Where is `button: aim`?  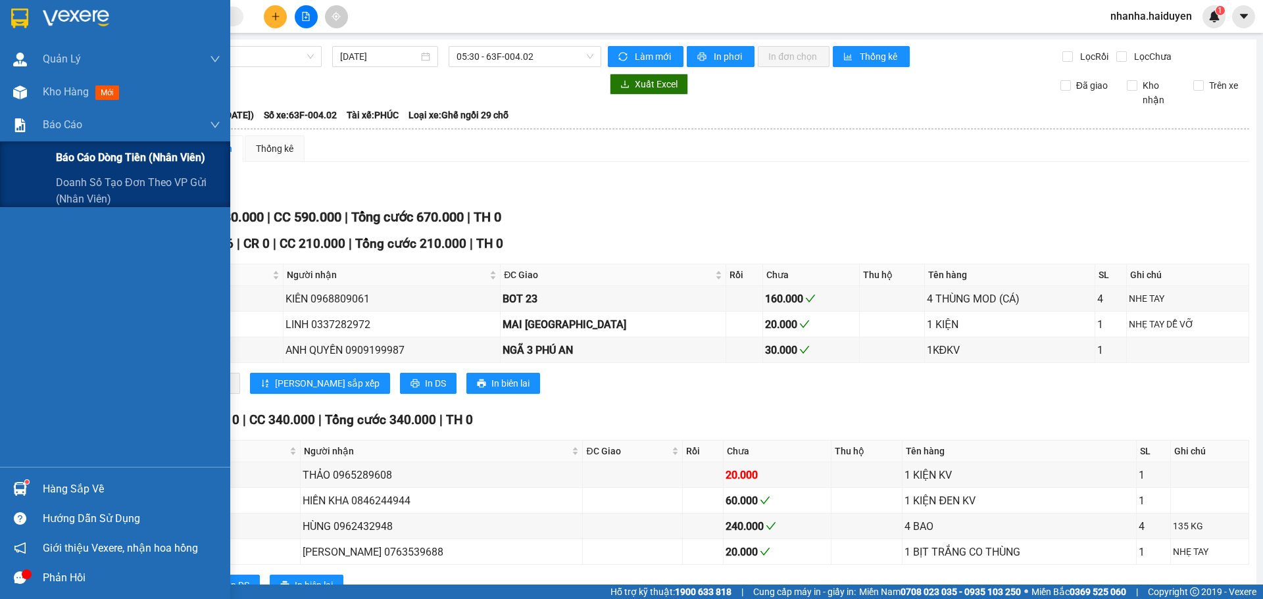
button: aim is located at coordinates (336, 16).